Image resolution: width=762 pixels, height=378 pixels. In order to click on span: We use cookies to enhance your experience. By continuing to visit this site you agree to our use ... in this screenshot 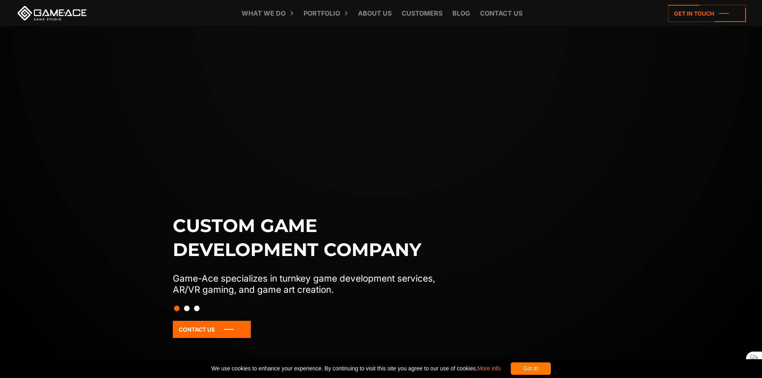, I will do `click(356, 369)`.